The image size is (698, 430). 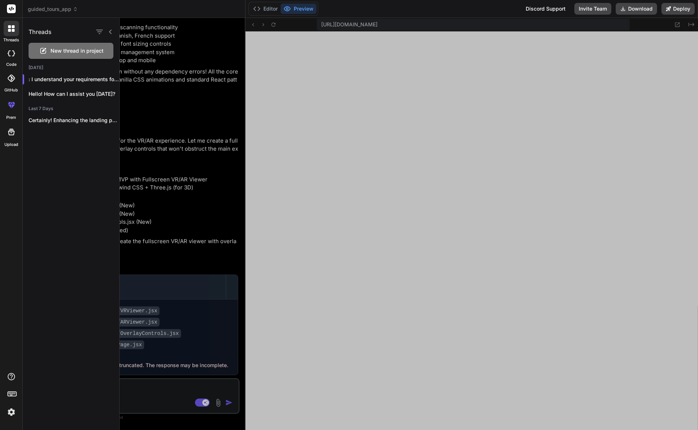 What do you see at coordinates (11, 90) in the screenshot?
I see `label: GitHub` at bounding box center [11, 90].